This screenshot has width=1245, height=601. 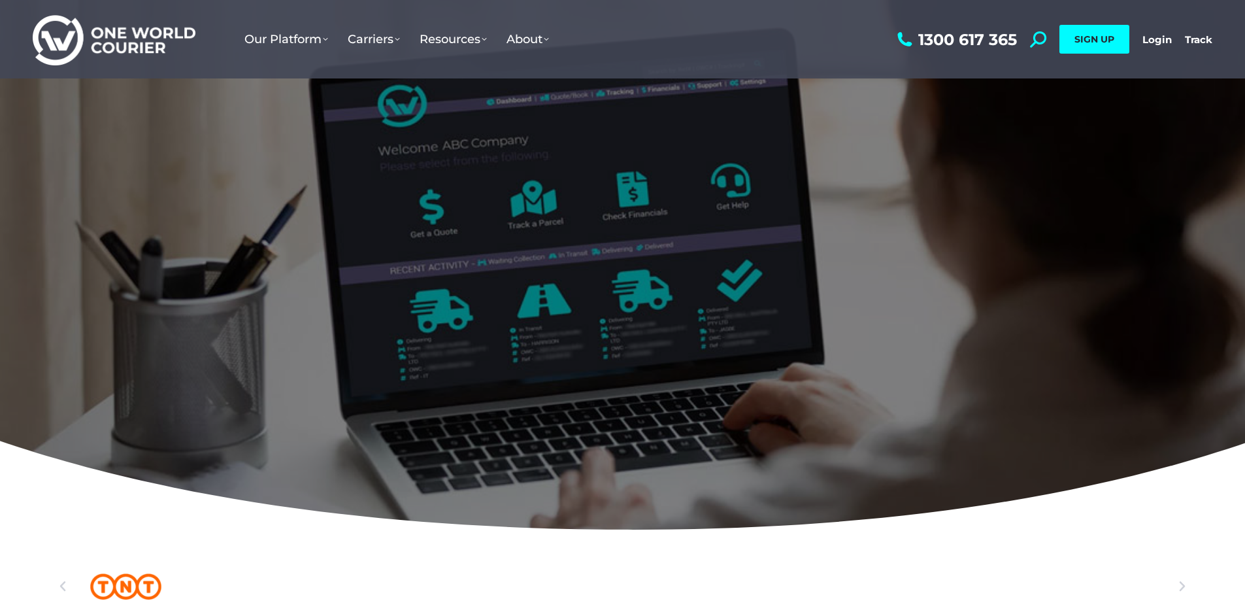 I want to click on a: SIGN UP, so click(x=1094, y=39).